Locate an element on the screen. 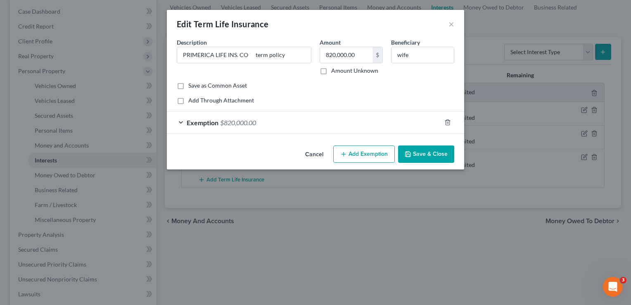 This screenshot has height=305, width=631. span: Description is located at coordinates (192, 42).